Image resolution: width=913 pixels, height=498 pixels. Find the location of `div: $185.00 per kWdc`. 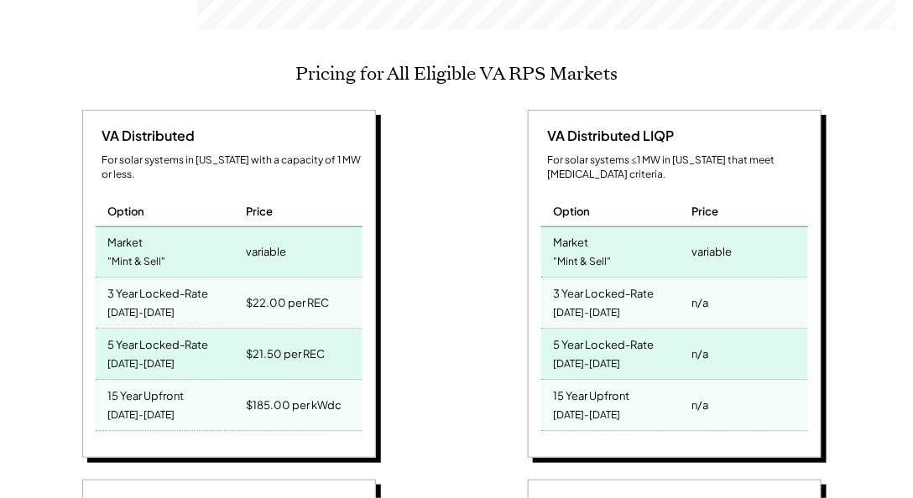

div: $185.00 per kWdc is located at coordinates (294, 406).